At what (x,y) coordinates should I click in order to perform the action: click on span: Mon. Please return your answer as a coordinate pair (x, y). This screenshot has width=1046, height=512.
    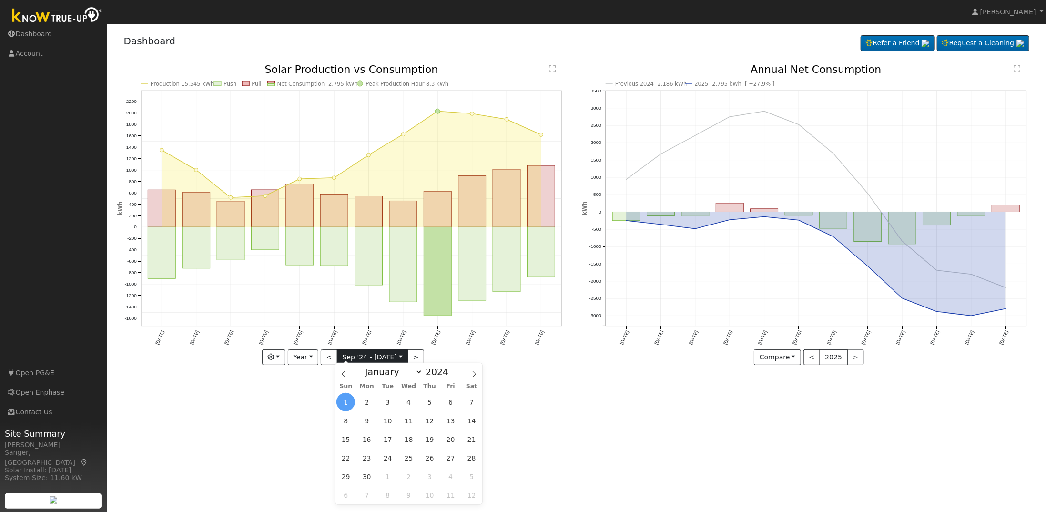
    Looking at the image, I should click on (367, 386).